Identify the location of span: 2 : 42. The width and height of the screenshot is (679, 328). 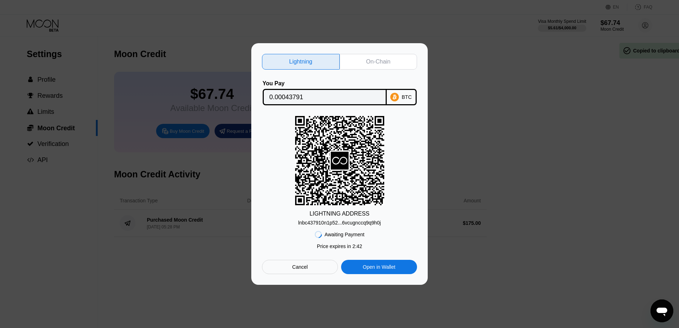
(357, 246).